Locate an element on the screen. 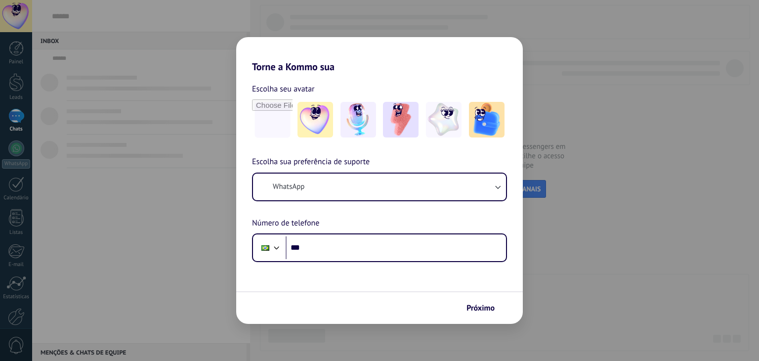 This screenshot has height=361, width=759. span: WhatsApp is located at coordinates (289, 187).